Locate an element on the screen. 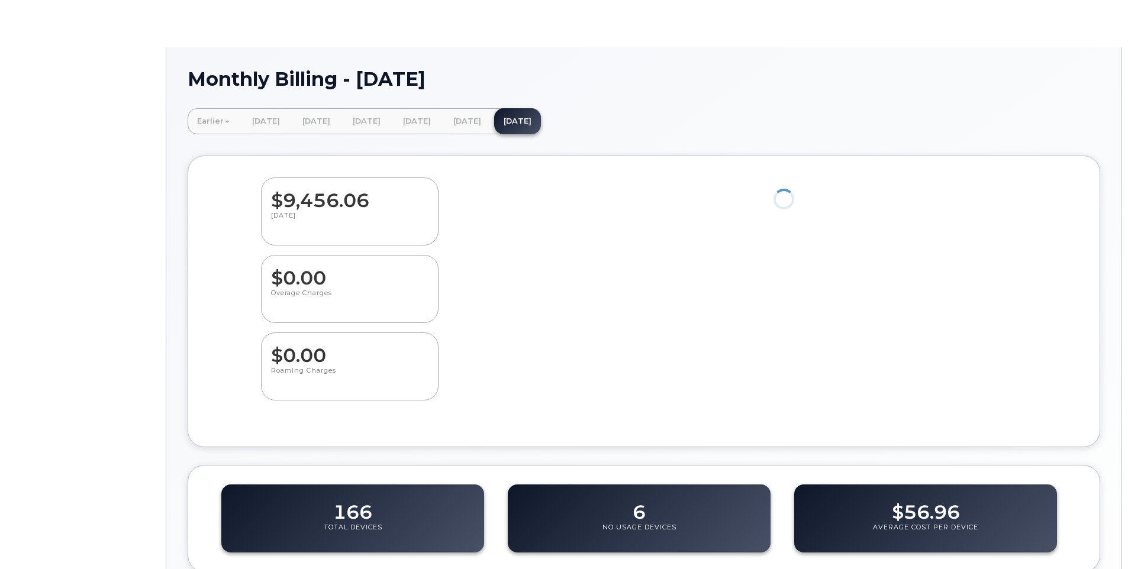  dd: 6 is located at coordinates (639, 506).